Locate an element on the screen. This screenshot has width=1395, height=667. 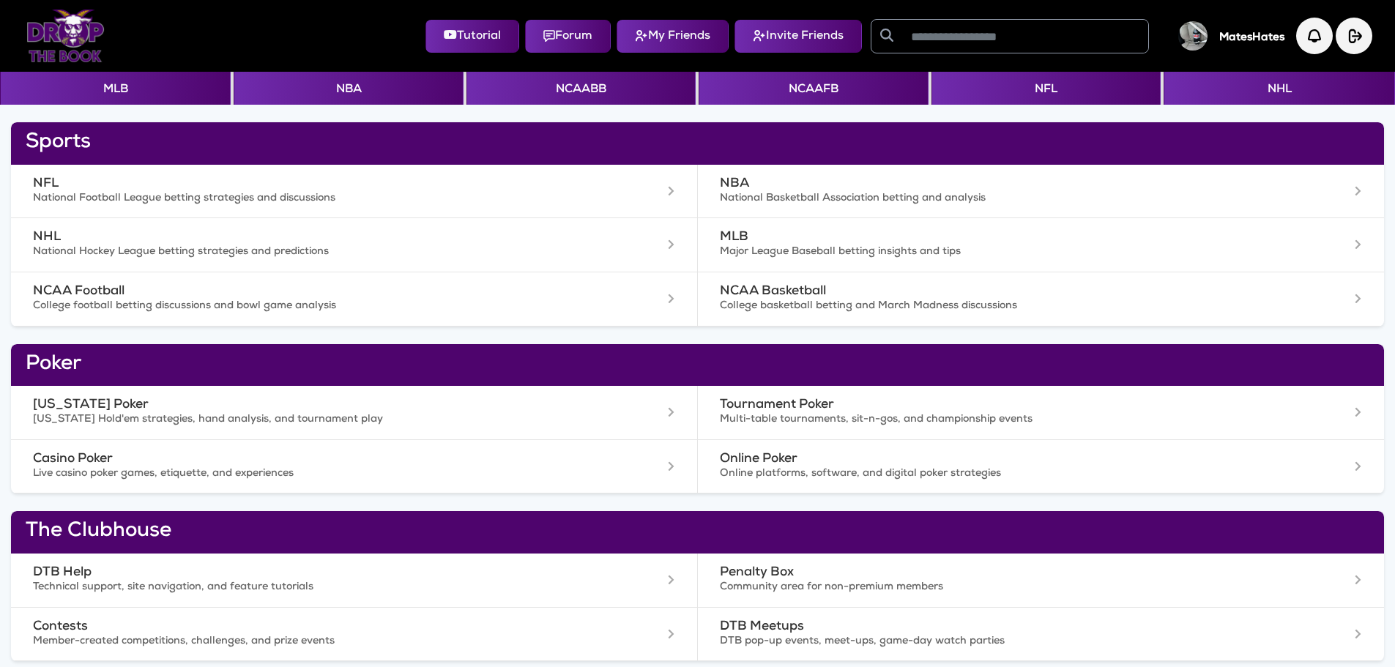
p: Multi-table tournaments, sit-n-gos, and championship events is located at coordinates (994, 420).